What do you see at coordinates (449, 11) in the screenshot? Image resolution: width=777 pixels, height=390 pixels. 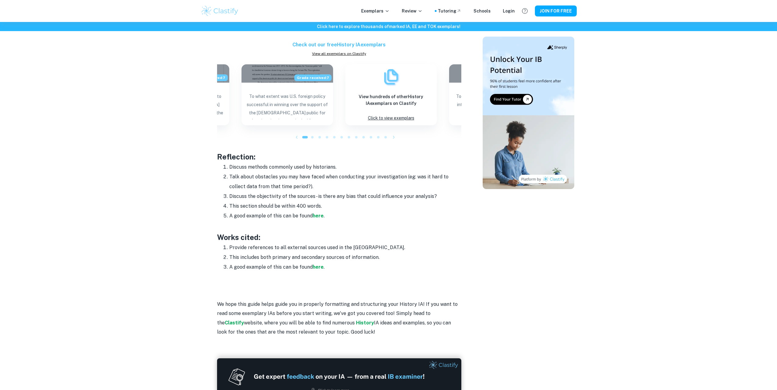 I see `div: Tutoring` at bounding box center [449, 11].